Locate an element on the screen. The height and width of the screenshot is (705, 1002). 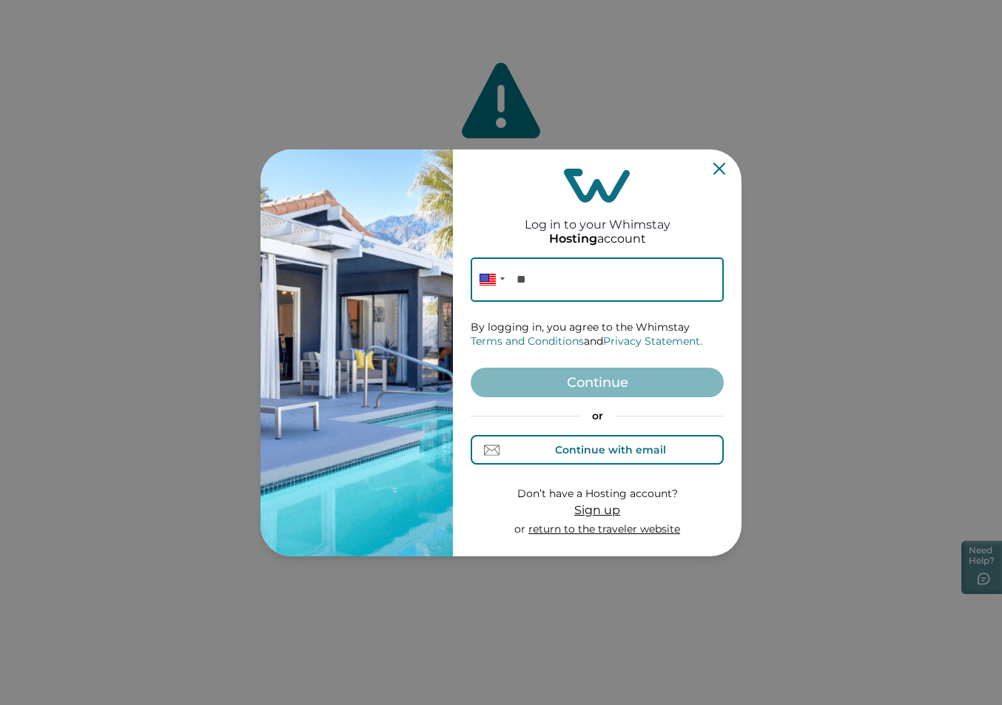
button: Continue with email is located at coordinates (597, 450).